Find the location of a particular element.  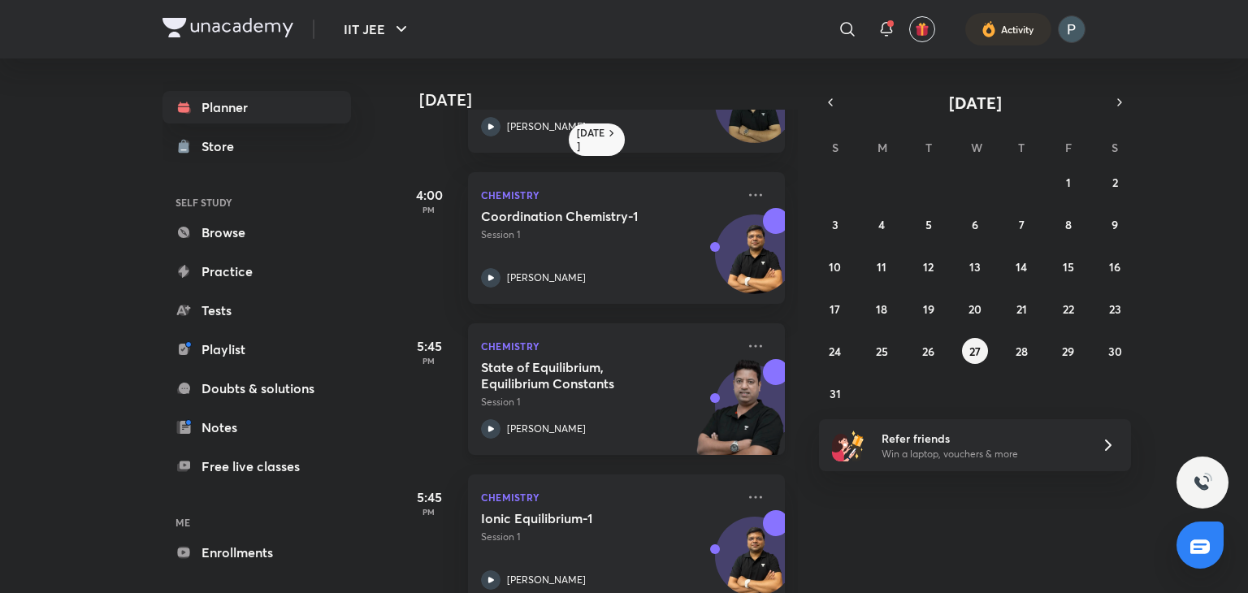

button: August 8, 2025 is located at coordinates (1069, 224).